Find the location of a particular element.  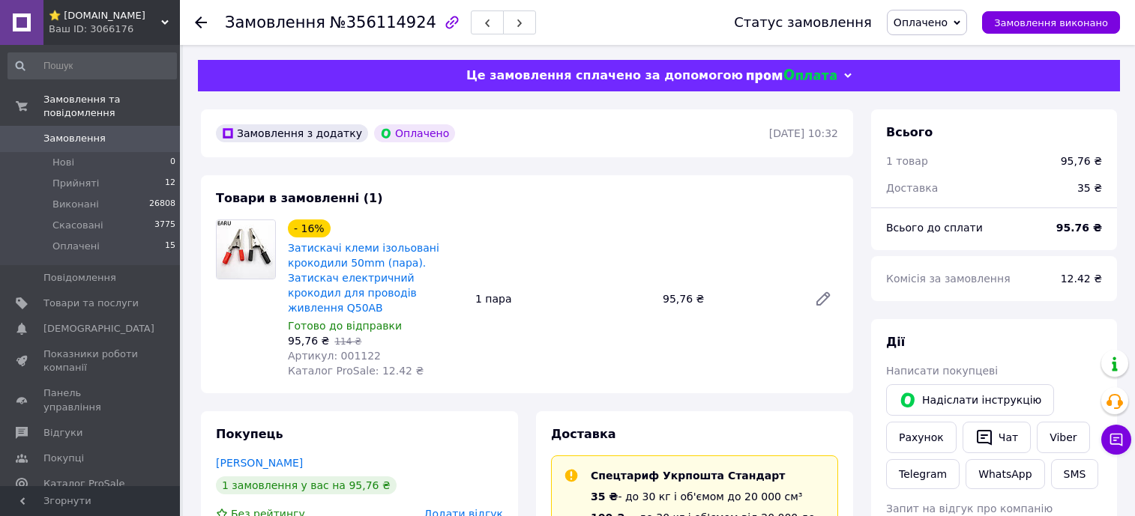

span: 15 is located at coordinates (170, 247).